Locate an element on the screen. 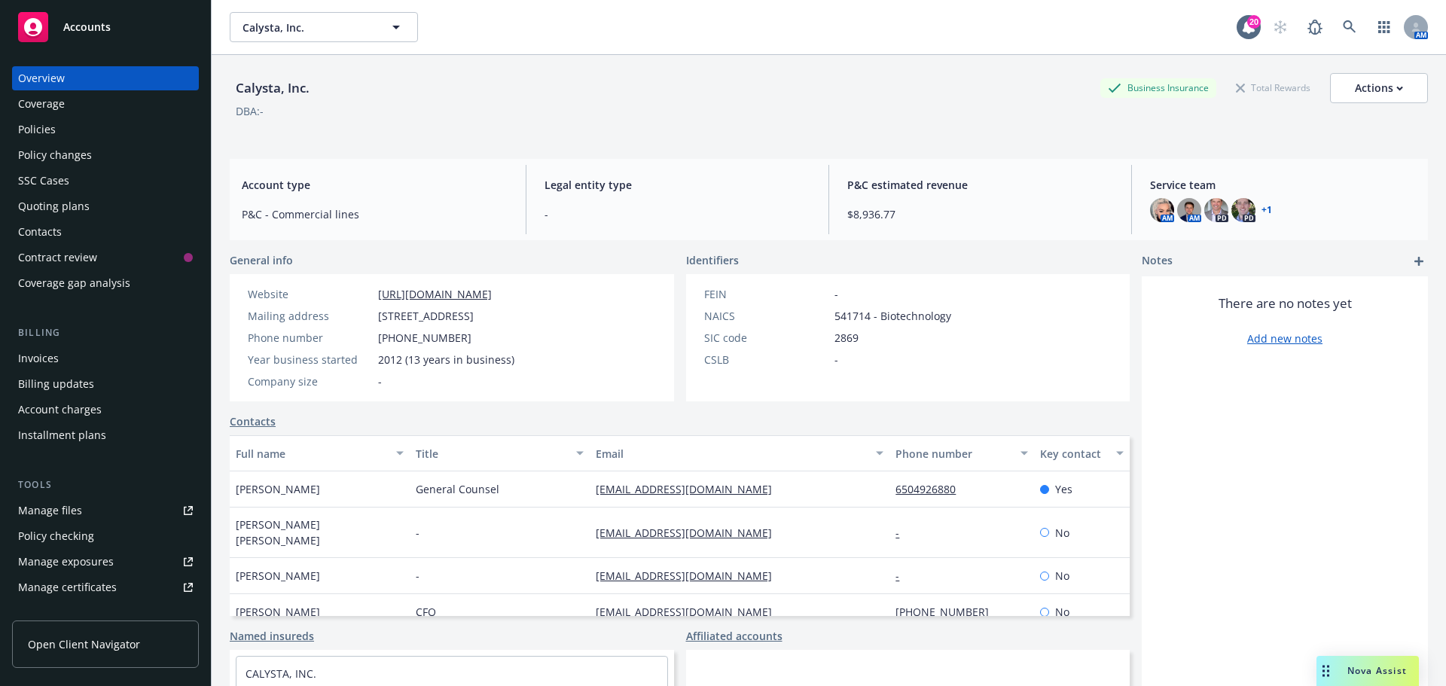 The width and height of the screenshot is (1446, 686). span: No is located at coordinates (1062, 533).